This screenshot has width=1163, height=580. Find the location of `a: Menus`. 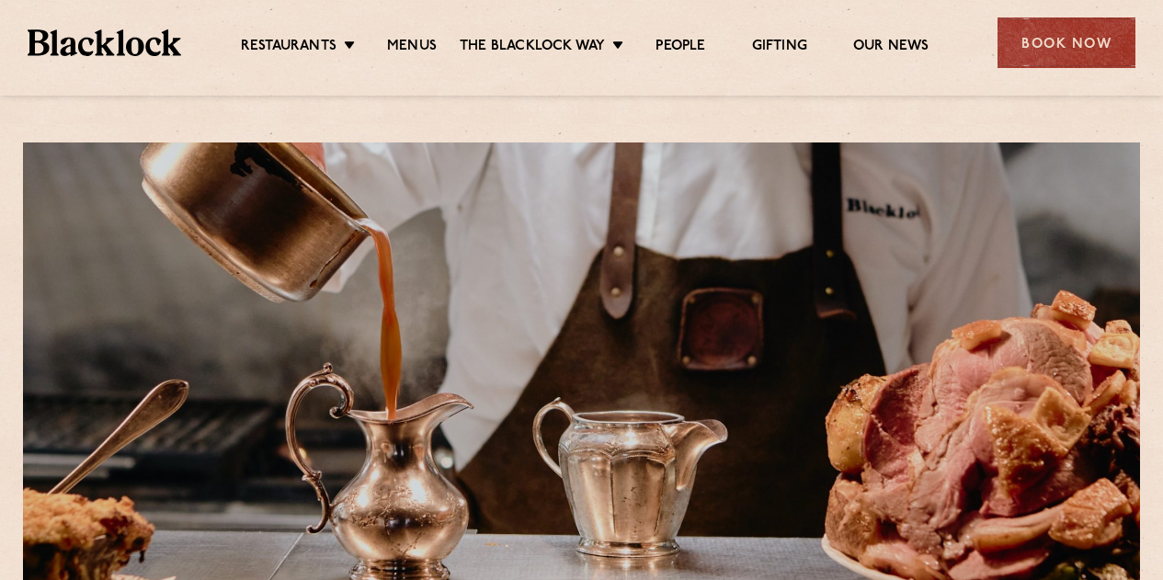

a: Menus is located at coordinates (412, 48).